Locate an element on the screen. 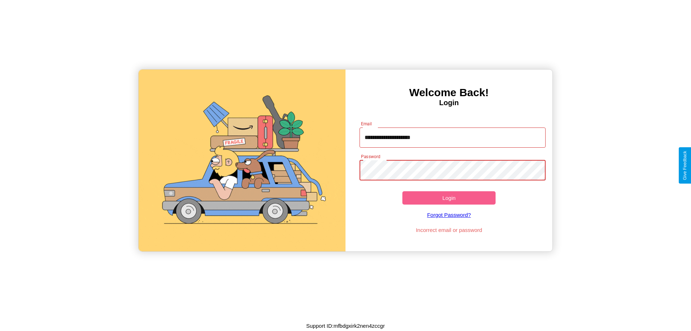  a: Forgot Password? is located at coordinates (449, 215).